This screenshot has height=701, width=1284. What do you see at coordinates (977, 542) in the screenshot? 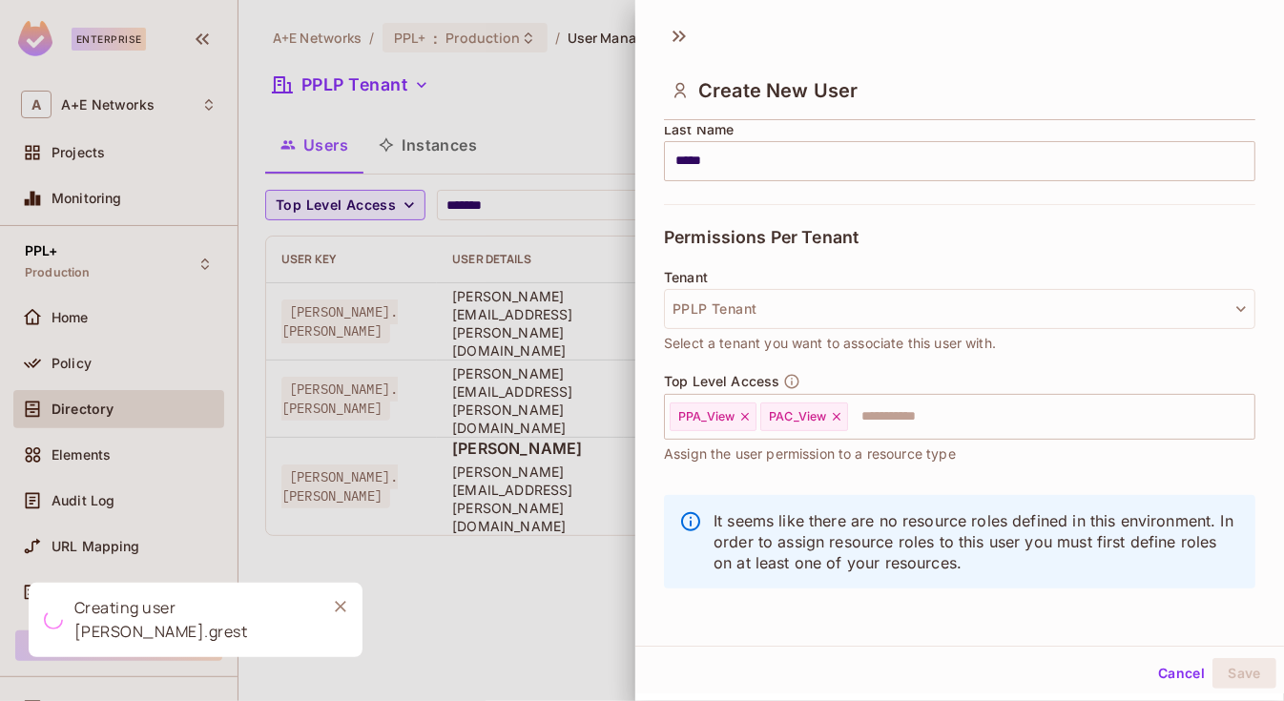
I see `p: It seems like there are no resource roles defined in this environment. In order to assign resourc...` at bounding box center [977, 542].